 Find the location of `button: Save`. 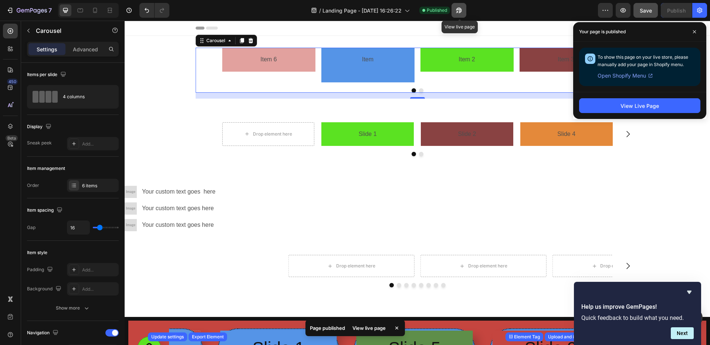

button: Save is located at coordinates (645, 10).